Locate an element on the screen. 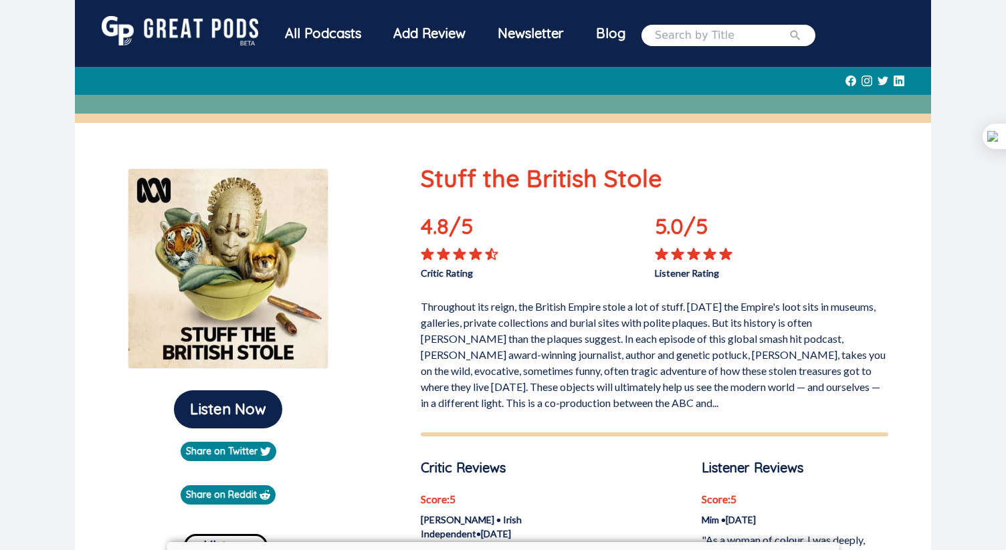 This screenshot has width=1006, height=550. div: Blog is located at coordinates (611, 33).